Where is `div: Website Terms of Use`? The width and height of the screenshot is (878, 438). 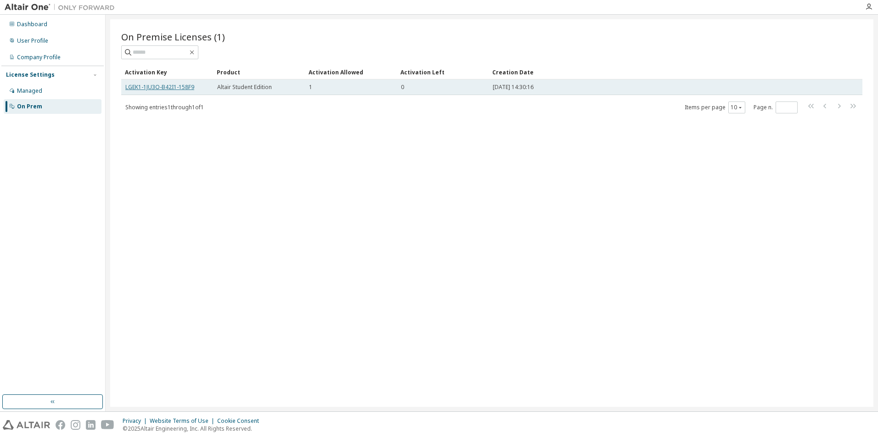 div: Website Terms of Use is located at coordinates (183, 421).